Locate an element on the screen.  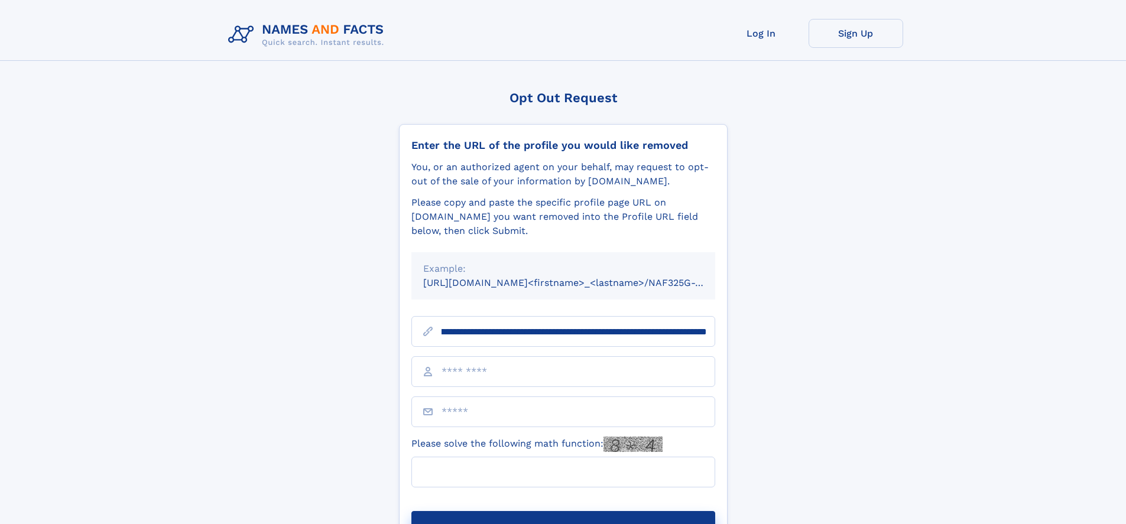
img: Logo Names and Facts is located at coordinates (309, 35).